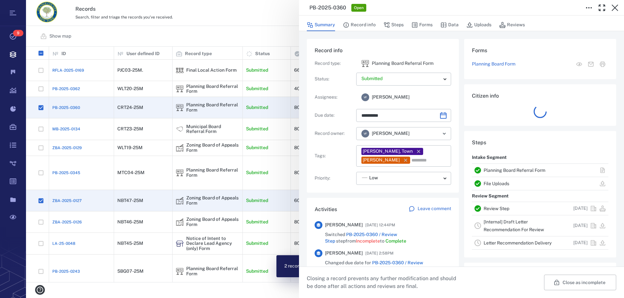 The image size is (624, 298). I want to click on p: Due date :, so click(334, 116).